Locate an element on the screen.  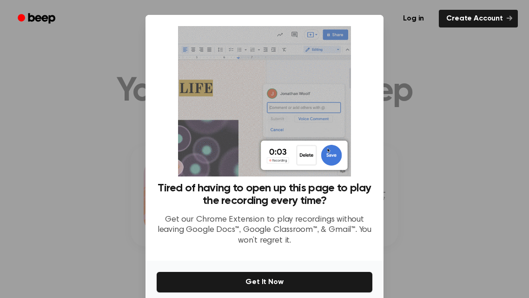
a: Log in is located at coordinates (414, 19).